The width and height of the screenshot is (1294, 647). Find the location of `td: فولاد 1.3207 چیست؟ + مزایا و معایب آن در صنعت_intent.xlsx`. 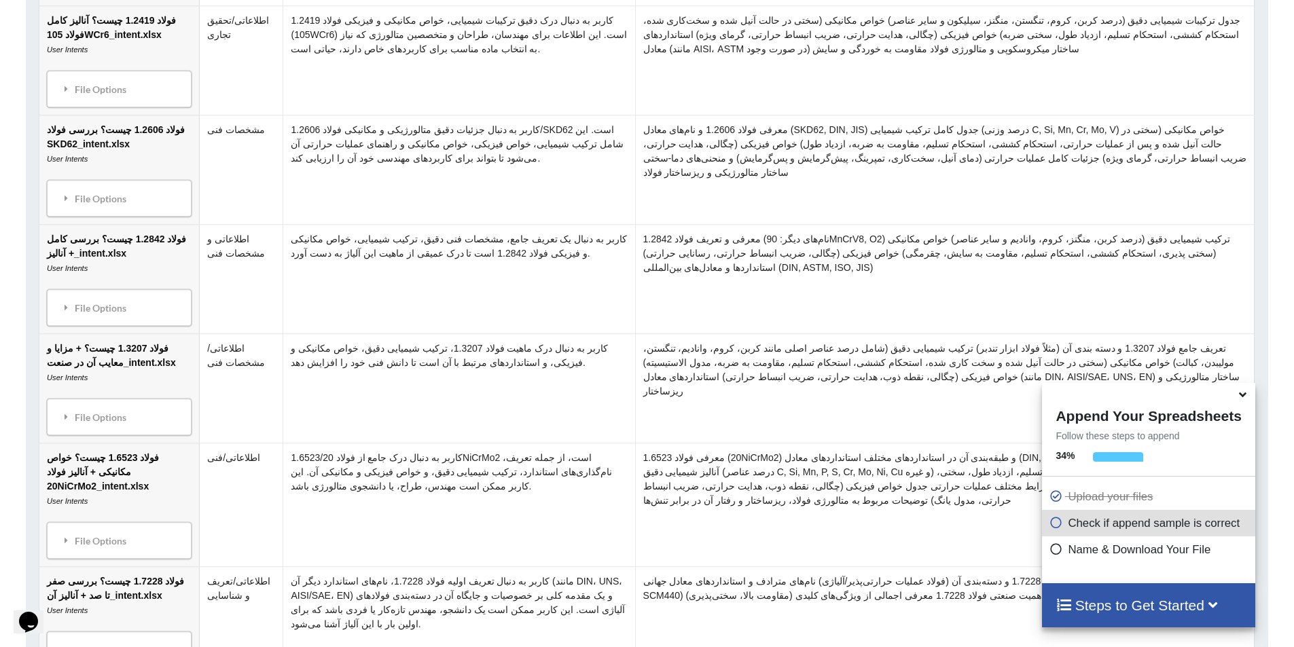

td: فولاد 1.3207 چیست؟ + مزایا و معایب آن در صنعت_intent.xlsx is located at coordinates (119, 388).